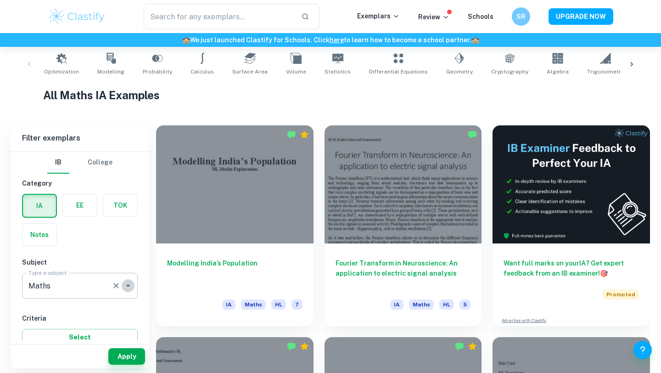  What do you see at coordinates (120, 205) in the screenshot?
I see `button: TOK` at bounding box center [120, 205].